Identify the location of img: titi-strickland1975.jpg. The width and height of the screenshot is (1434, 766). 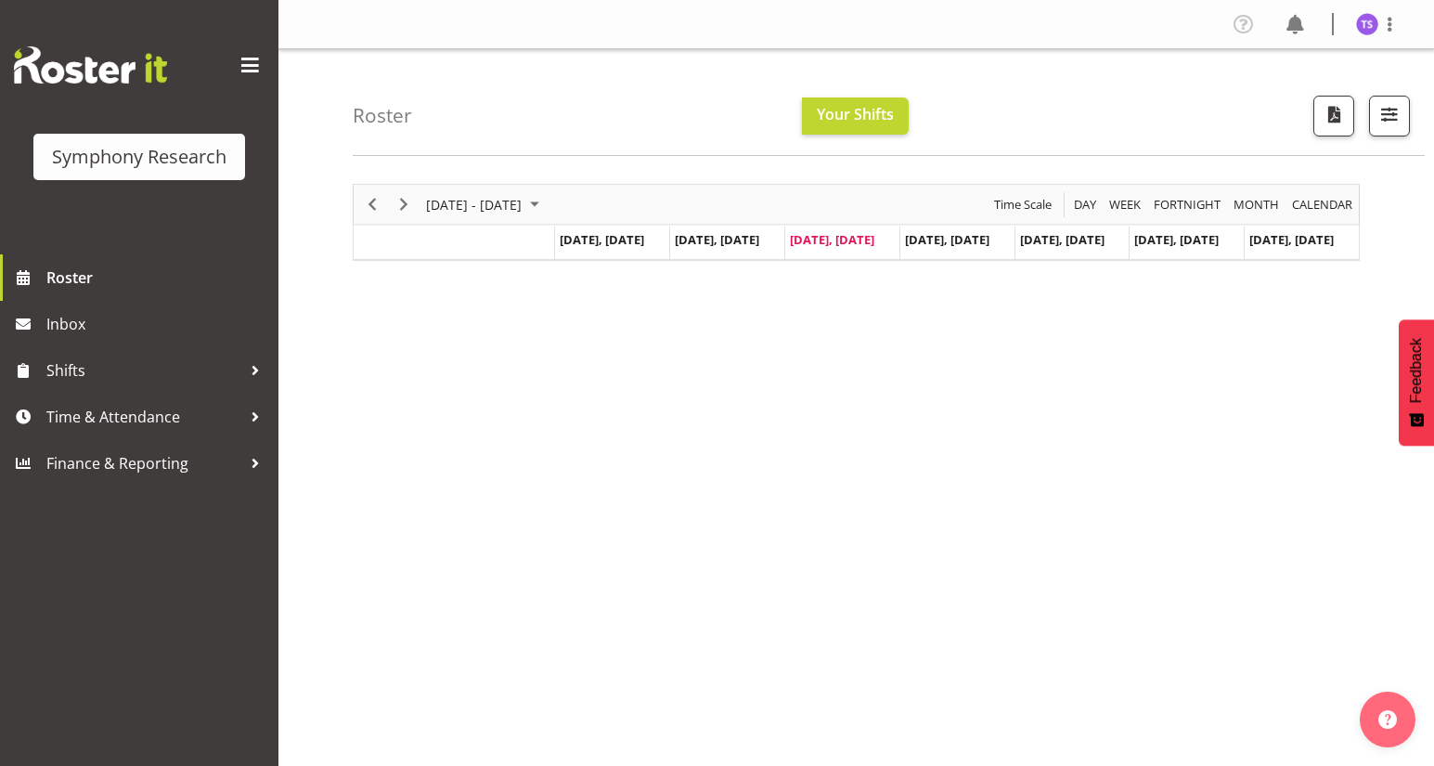
(1368, 24).